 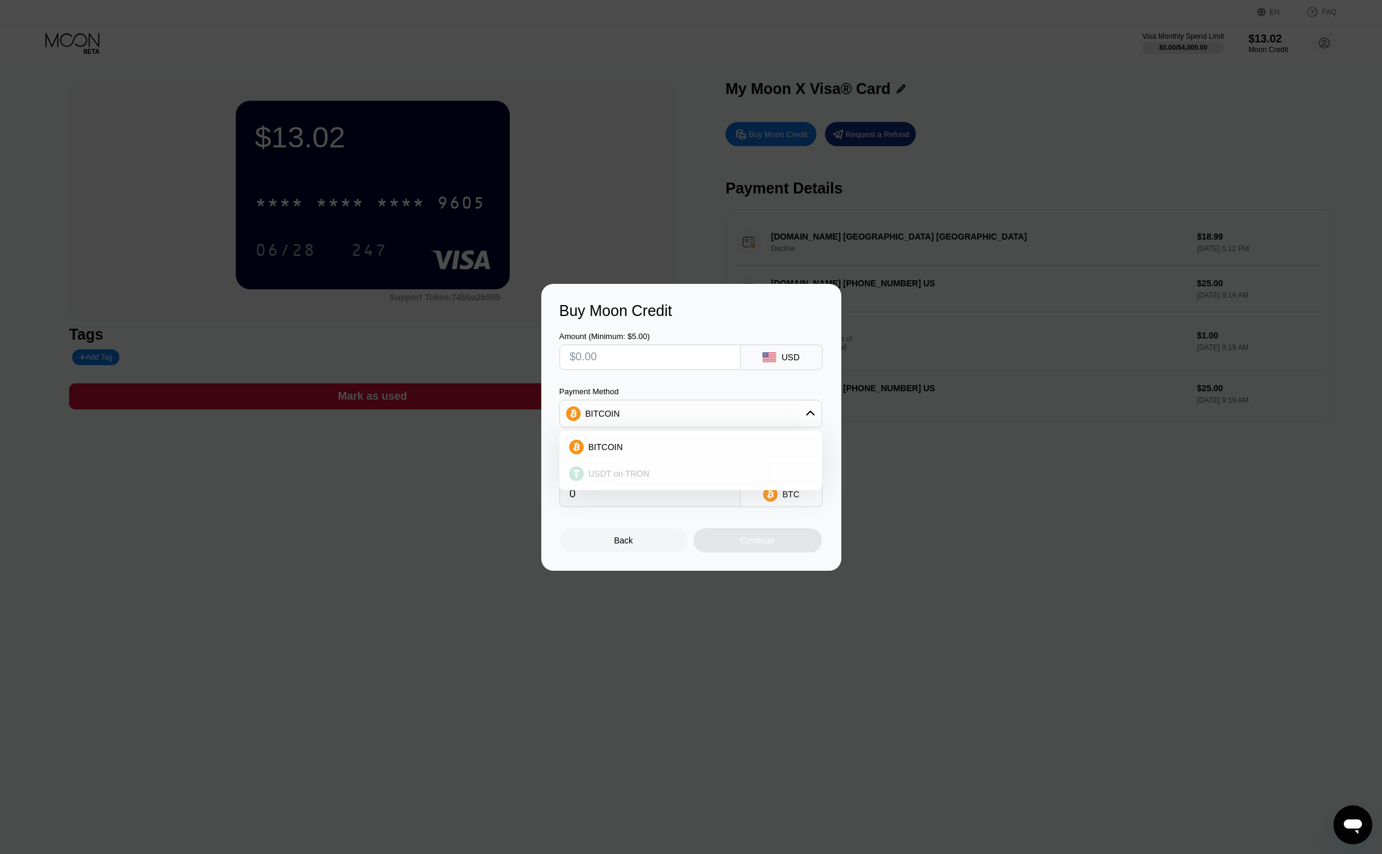 I want to click on div: Payment Method, so click(x=690, y=391).